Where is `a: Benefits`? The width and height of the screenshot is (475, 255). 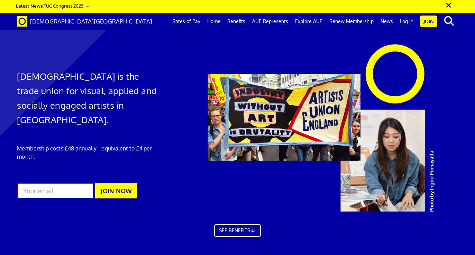 a: Benefits is located at coordinates (236, 21).